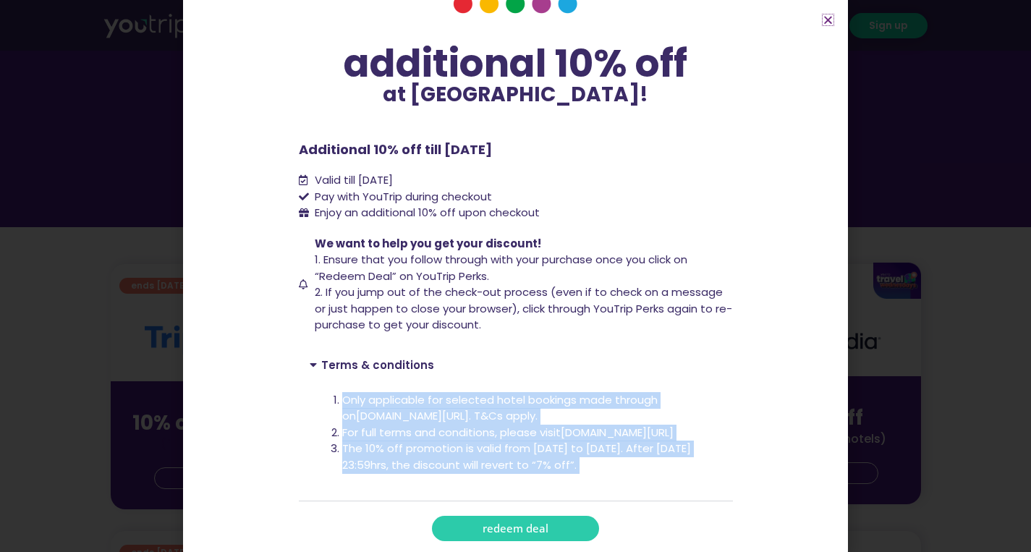  What do you see at coordinates (515, 528) in the screenshot?
I see `a: redeem deal` at bounding box center [515, 528].